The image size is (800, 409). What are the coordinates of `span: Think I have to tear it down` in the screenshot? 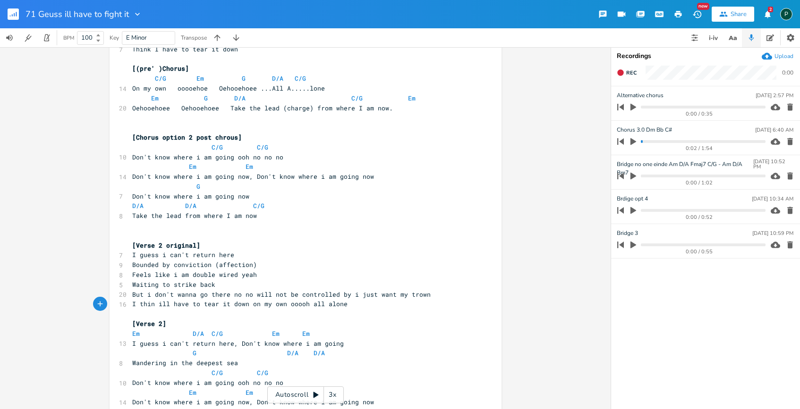 It's located at (185, 49).